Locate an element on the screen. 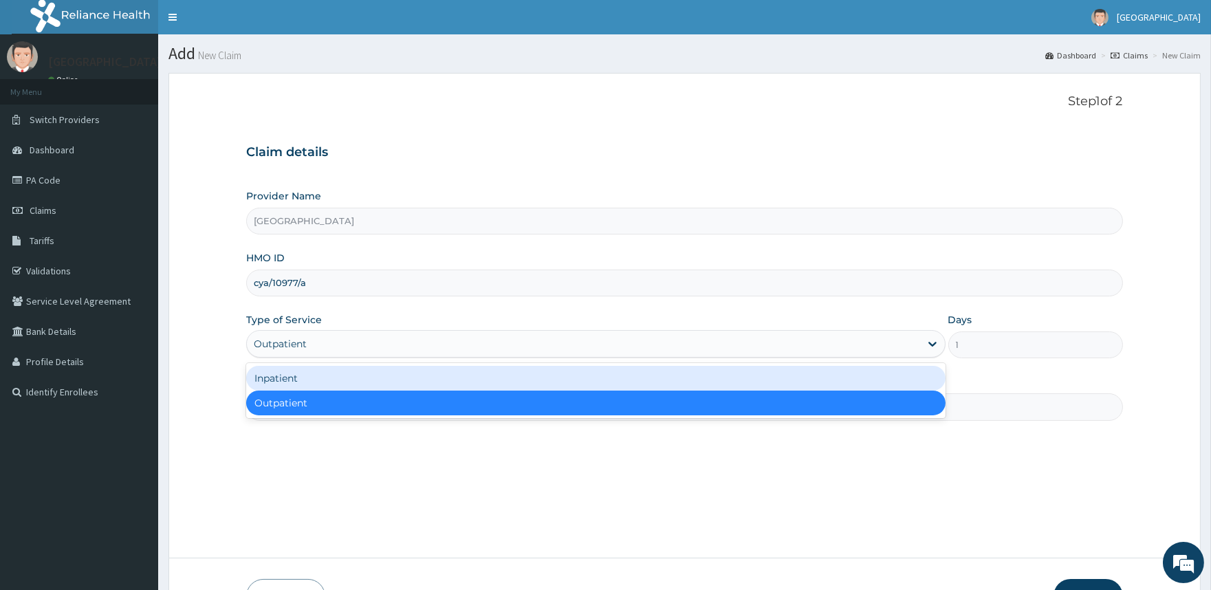 The image size is (1211, 590). a: Online is located at coordinates (65, 80).